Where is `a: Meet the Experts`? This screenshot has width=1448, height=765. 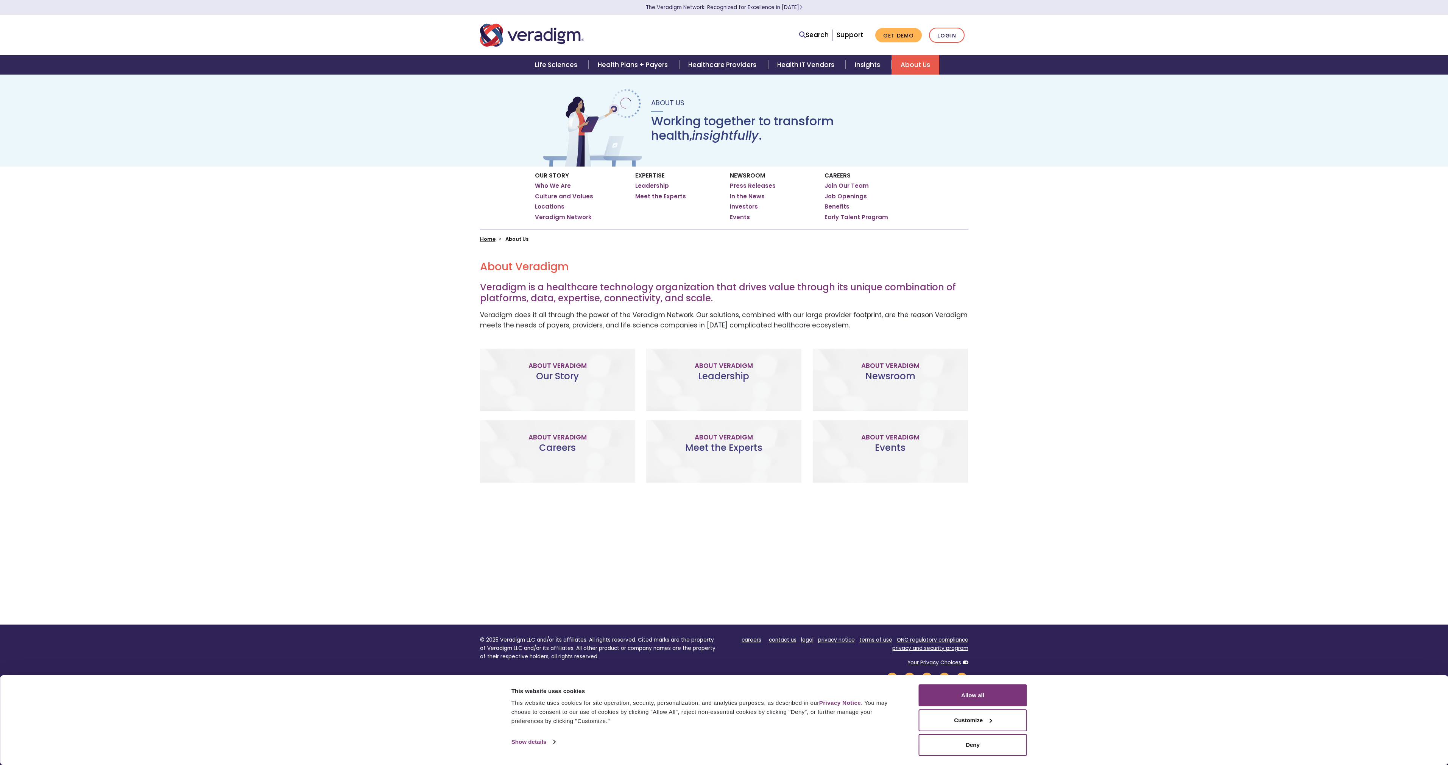 a: Meet the Experts is located at coordinates (661, 196).